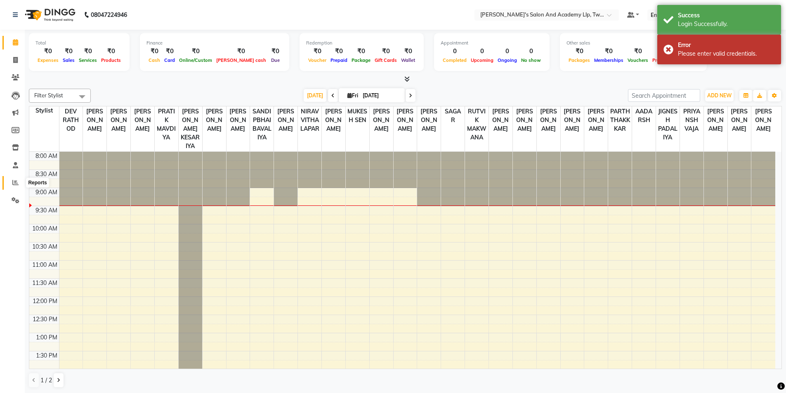  What do you see at coordinates (46, 210) in the screenshot?
I see `div: 9:30 AM` at bounding box center [46, 210].